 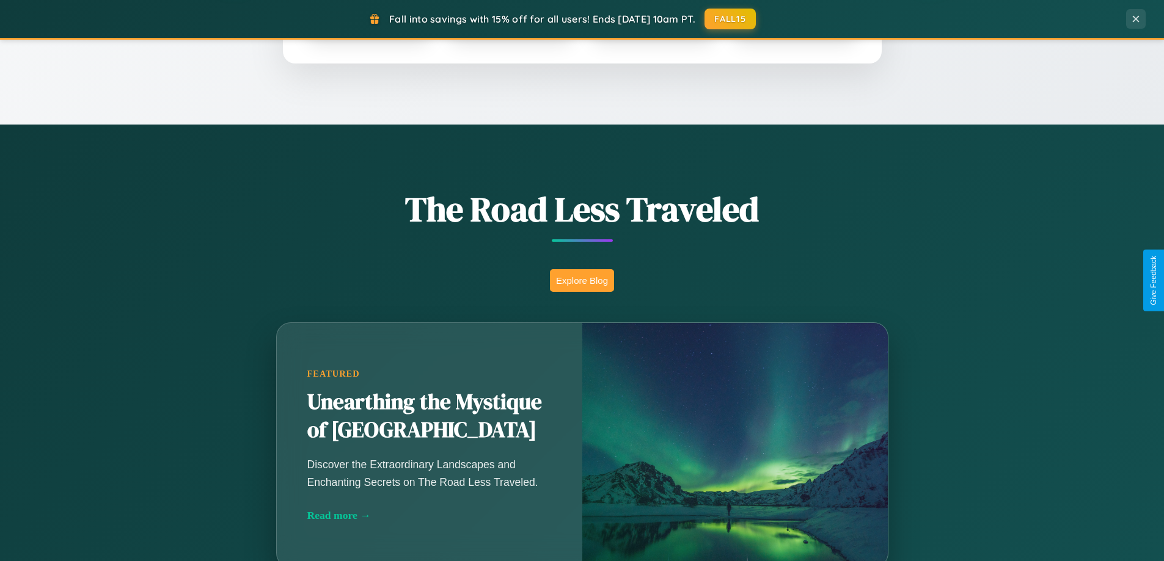 I want to click on button: FALL15, so click(x=730, y=19).